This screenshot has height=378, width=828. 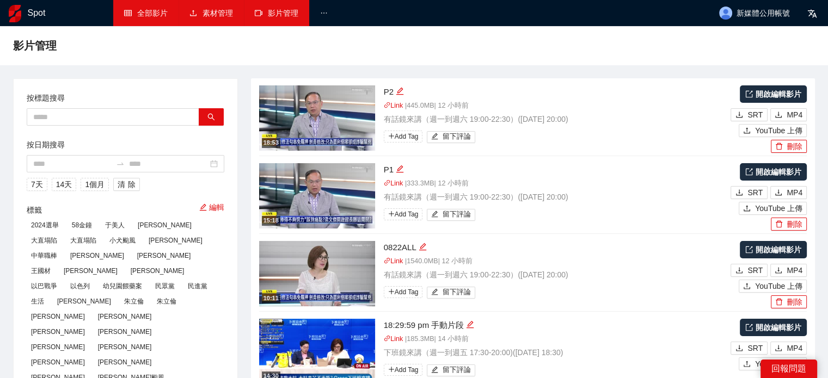 I want to click on span: 以巴戰爭, so click(x=44, y=286).